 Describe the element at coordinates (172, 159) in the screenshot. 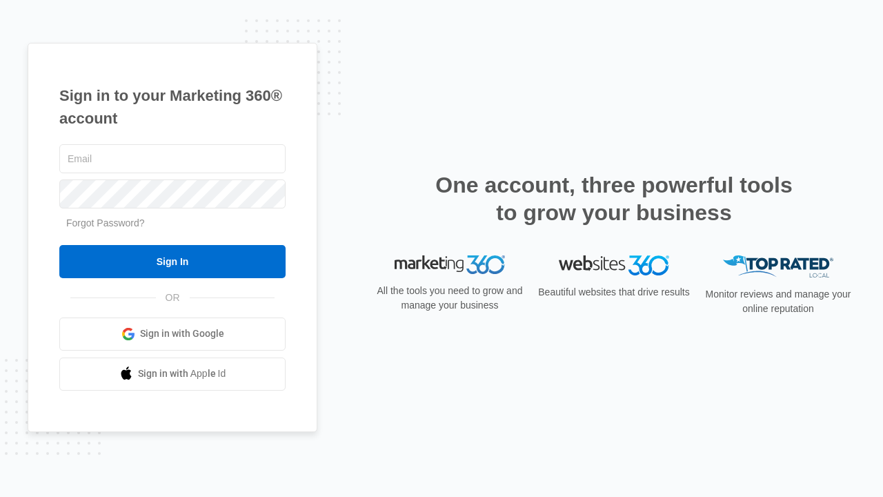

I see `input: Email` at that location.